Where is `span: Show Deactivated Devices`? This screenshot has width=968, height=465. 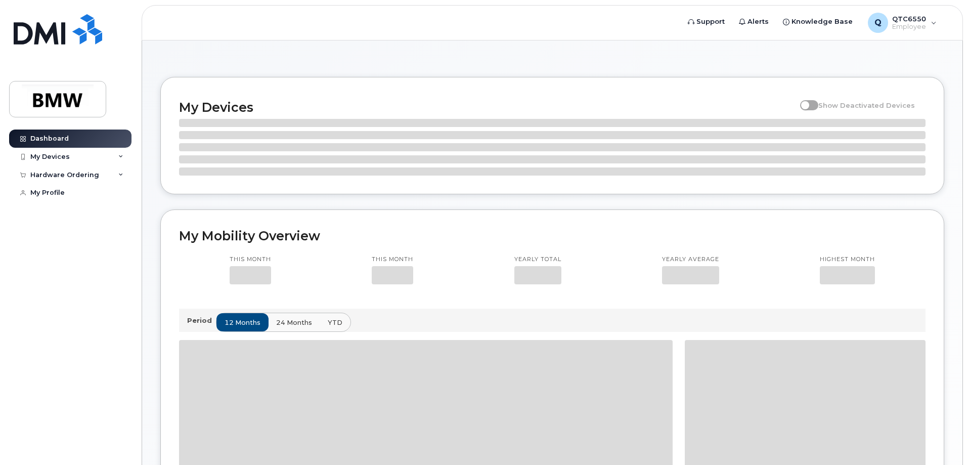 span: Show Deactivated Devices is located at coordinates (866, 105).